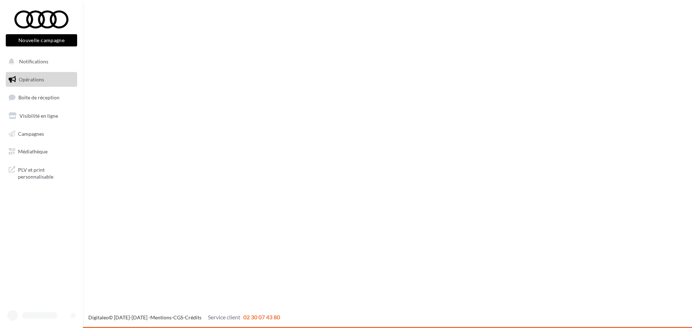  Describe the element at coordinates (262, 317) in the screenshot. I see `span: 02 30 07 43 80` at that location.